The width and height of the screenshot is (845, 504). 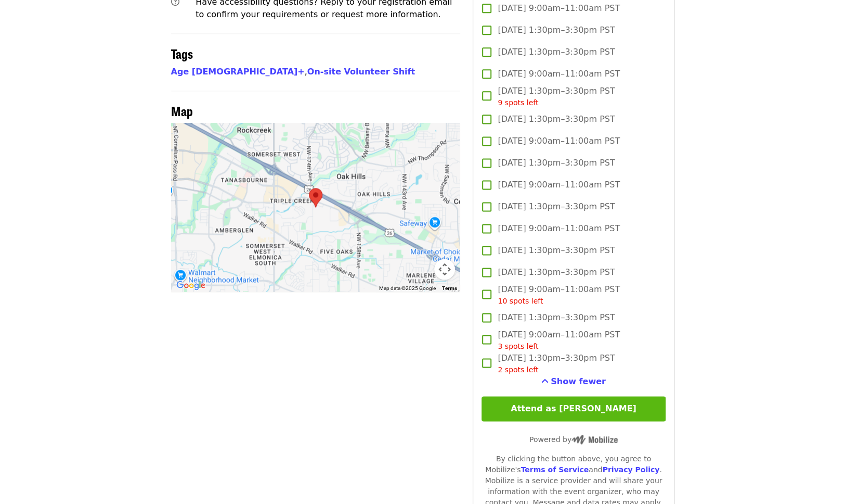 I want to click on span: 2 spots left, so click(x=518, y=369).